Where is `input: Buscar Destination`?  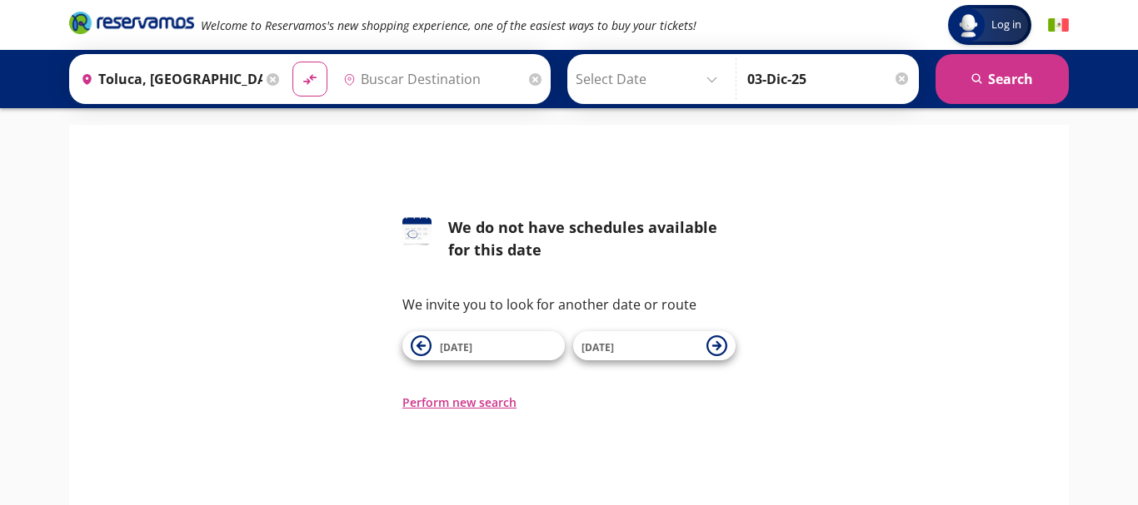
input: Buscar Destination is located at coordinates (431, 79).